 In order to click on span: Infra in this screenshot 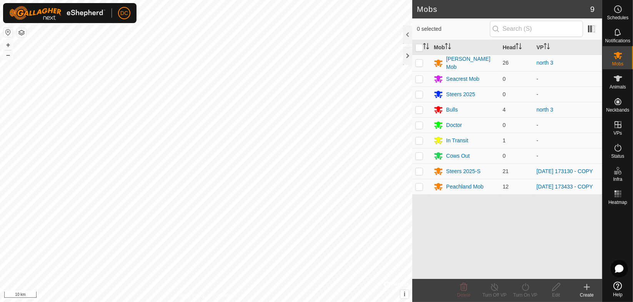, I will do `click(618, 179)`.